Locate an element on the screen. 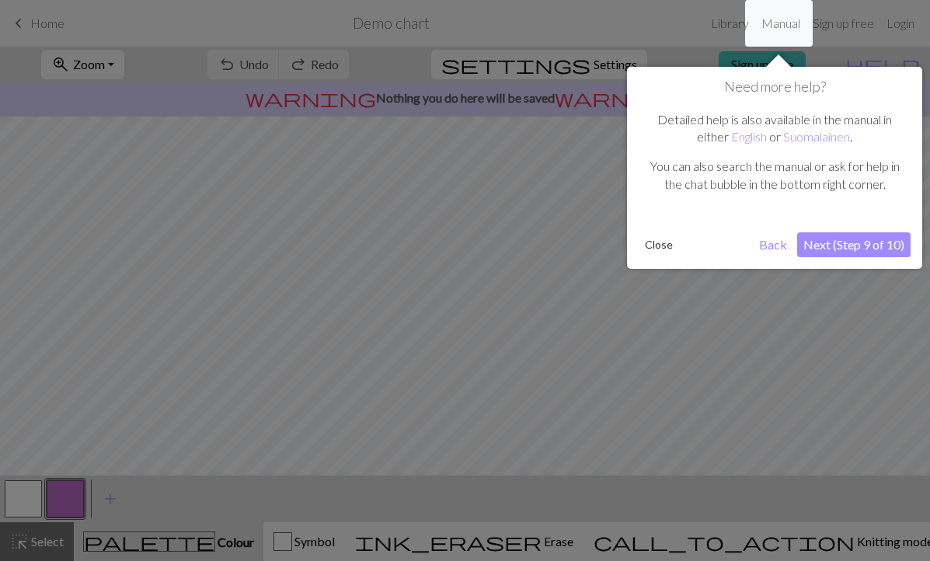 The width and height of the screenshot is (930, 561). h1: Need more help? is located at coordinates (775, 87).